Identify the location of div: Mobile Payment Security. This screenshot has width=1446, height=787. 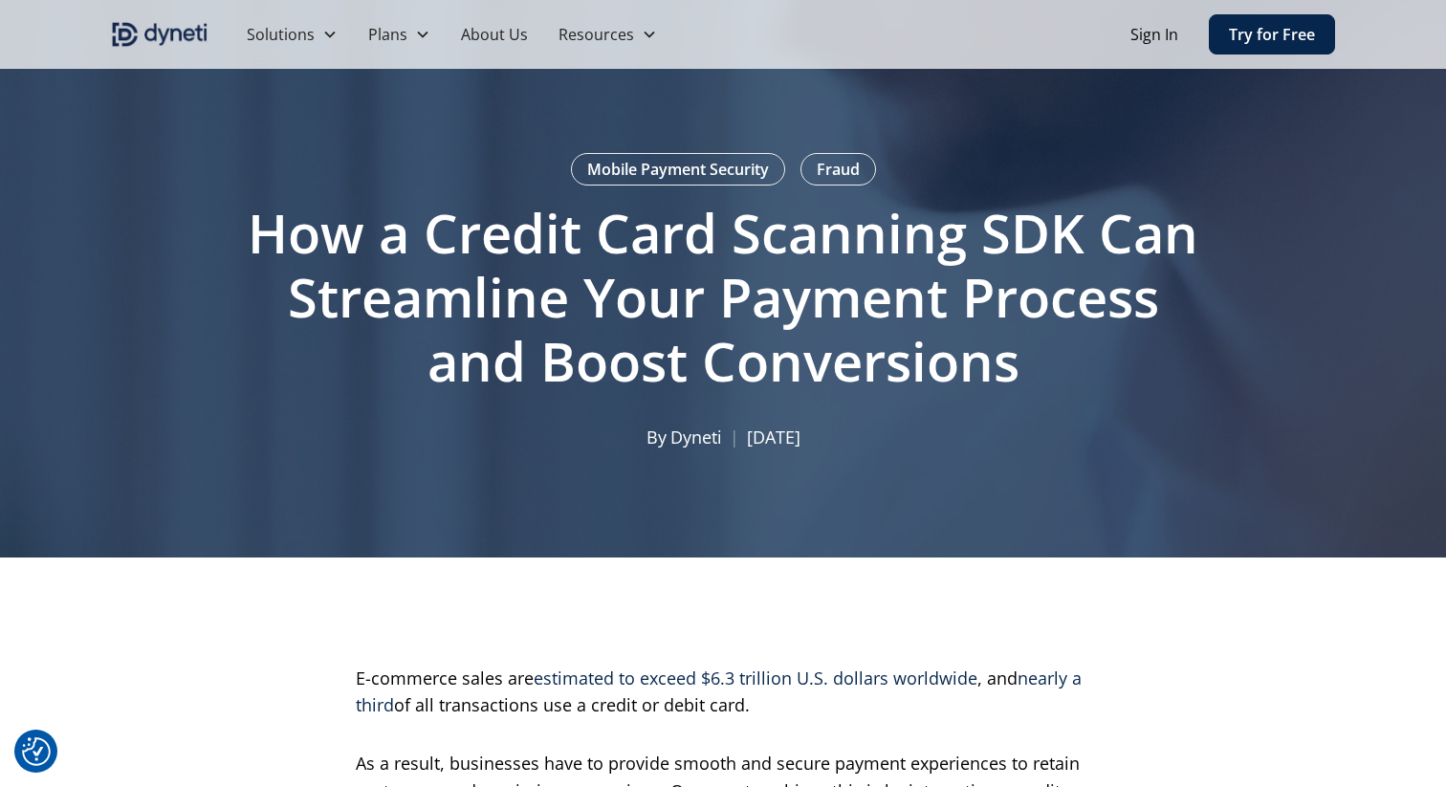
(678, 169).